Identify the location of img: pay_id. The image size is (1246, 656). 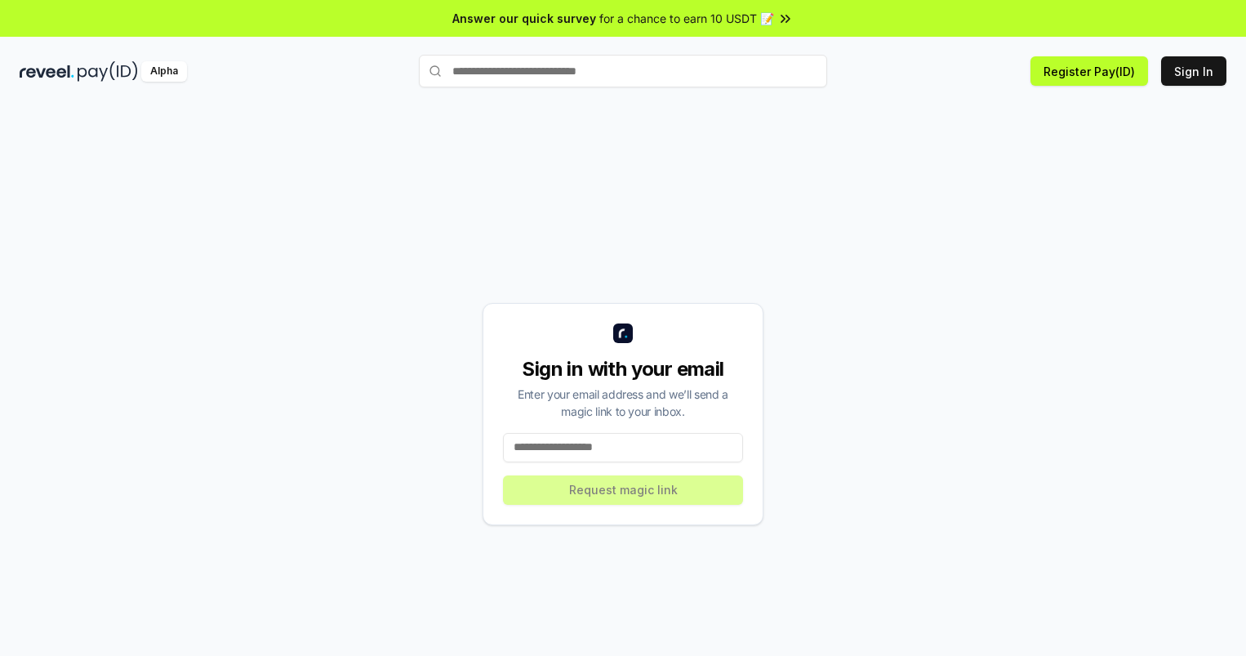
(108, 71).